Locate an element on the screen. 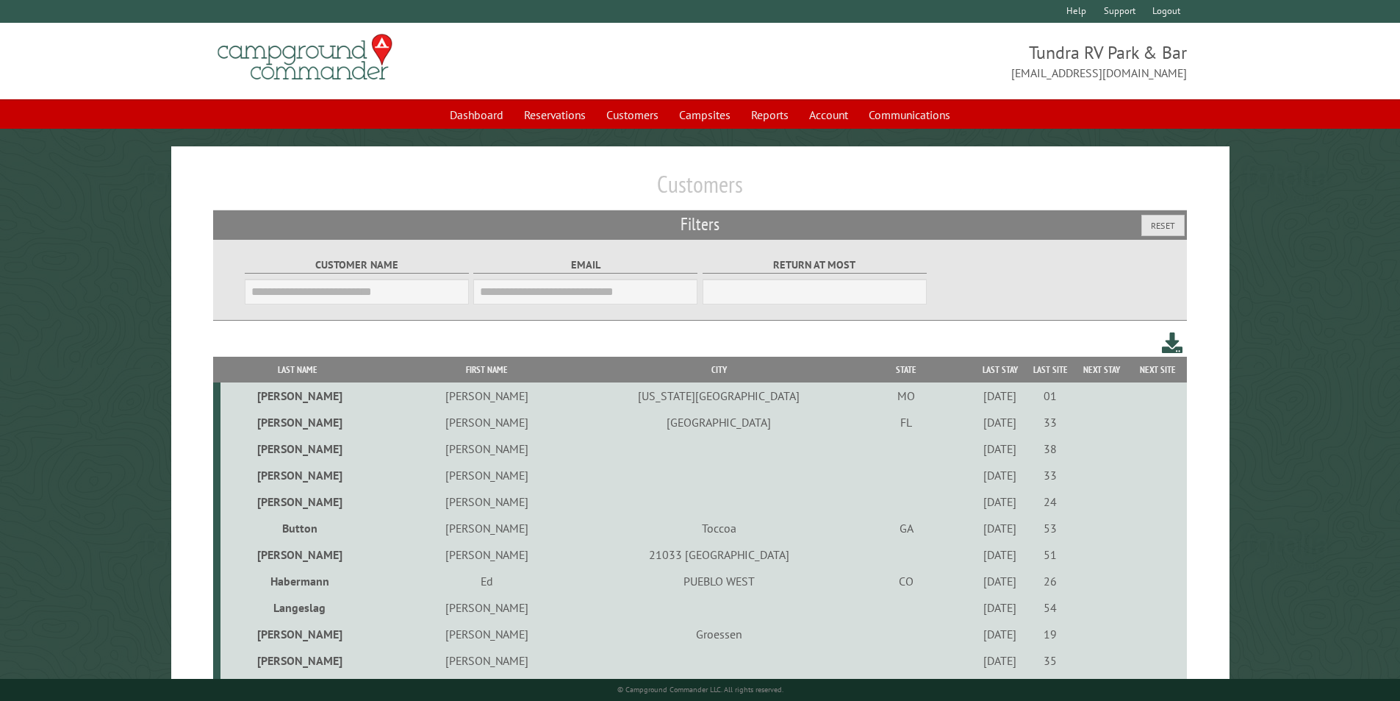  th: Last Name is located at coordinates (298, 369).